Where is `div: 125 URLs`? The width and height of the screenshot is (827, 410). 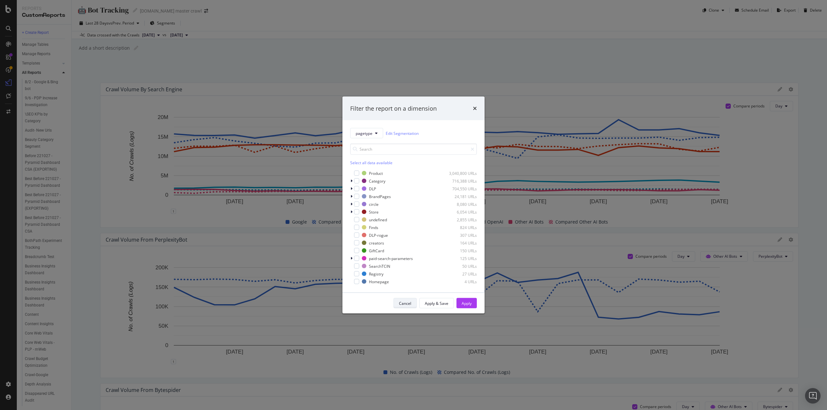
div: 125 URLs is located at coordinates (461, 258).